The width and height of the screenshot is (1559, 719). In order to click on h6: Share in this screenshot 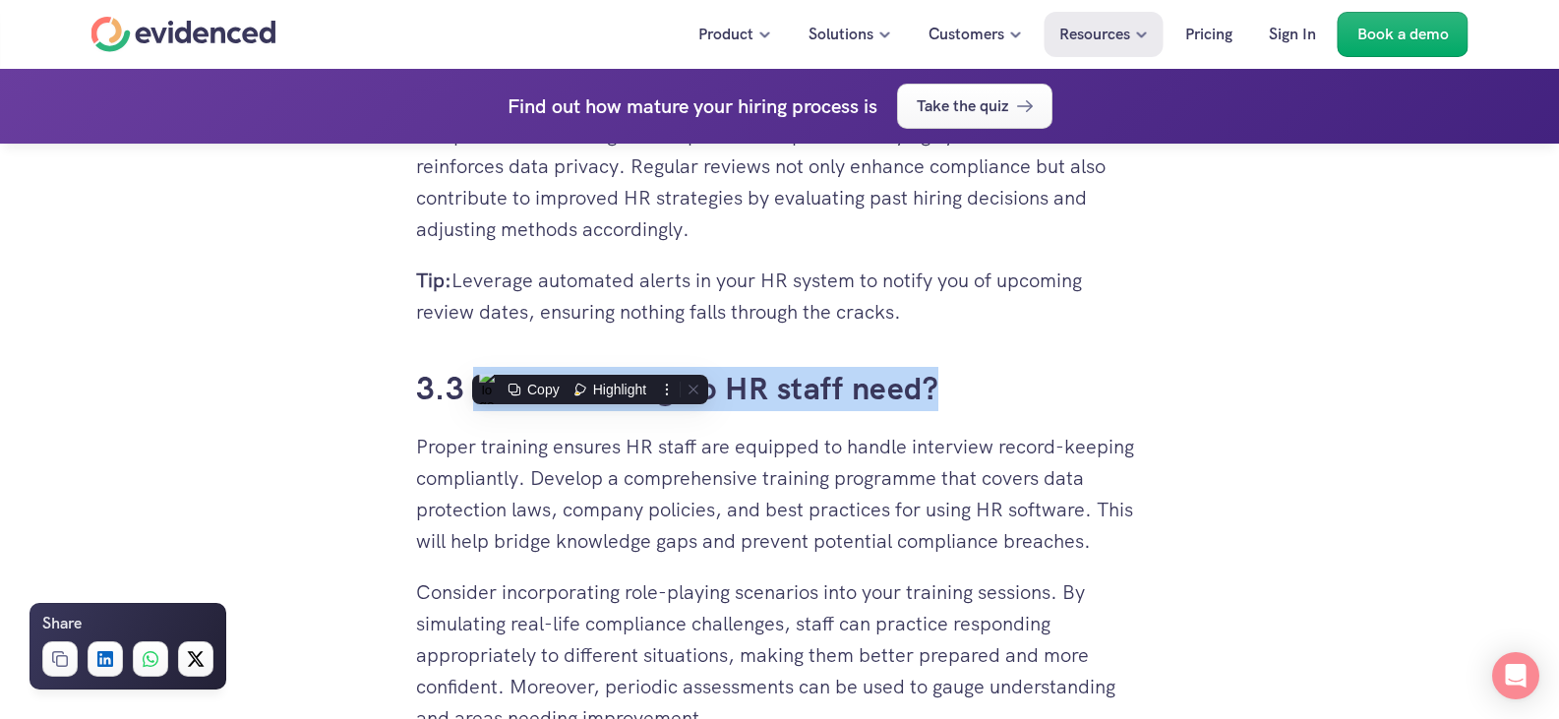, I will do `click(62, 624)`.